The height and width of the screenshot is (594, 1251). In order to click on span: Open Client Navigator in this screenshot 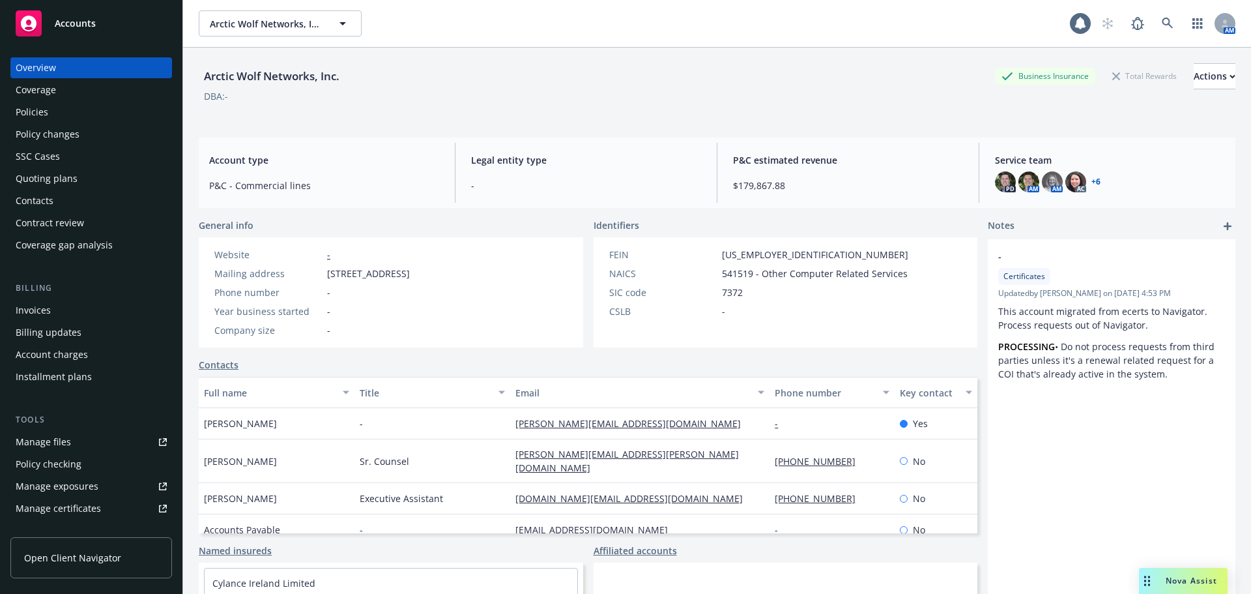, I will do `click(72, 557)`.